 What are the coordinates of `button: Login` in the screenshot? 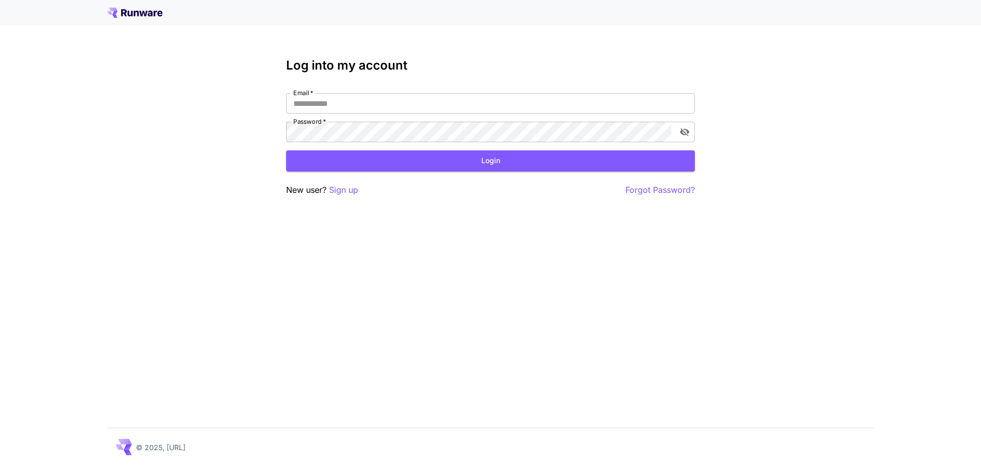 It's located at (491, 160).